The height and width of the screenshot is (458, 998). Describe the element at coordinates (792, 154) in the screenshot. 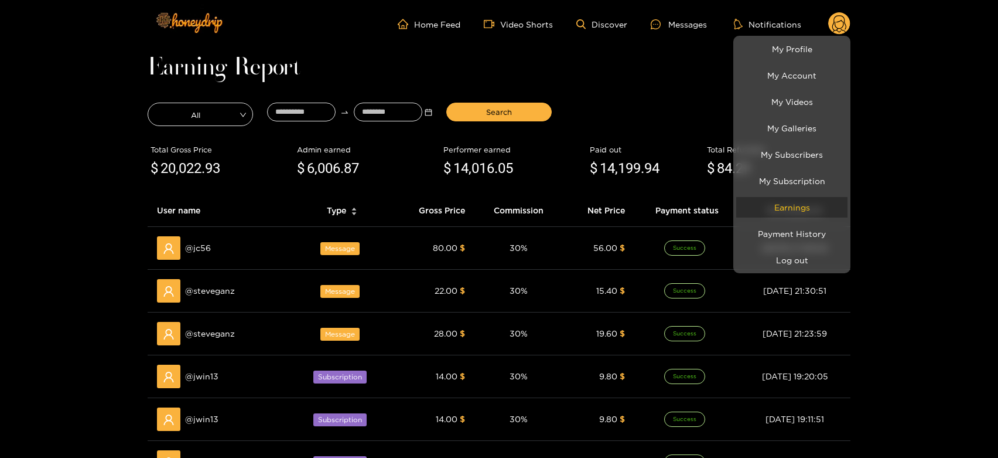

I see `a: My Subscribers` at that location.